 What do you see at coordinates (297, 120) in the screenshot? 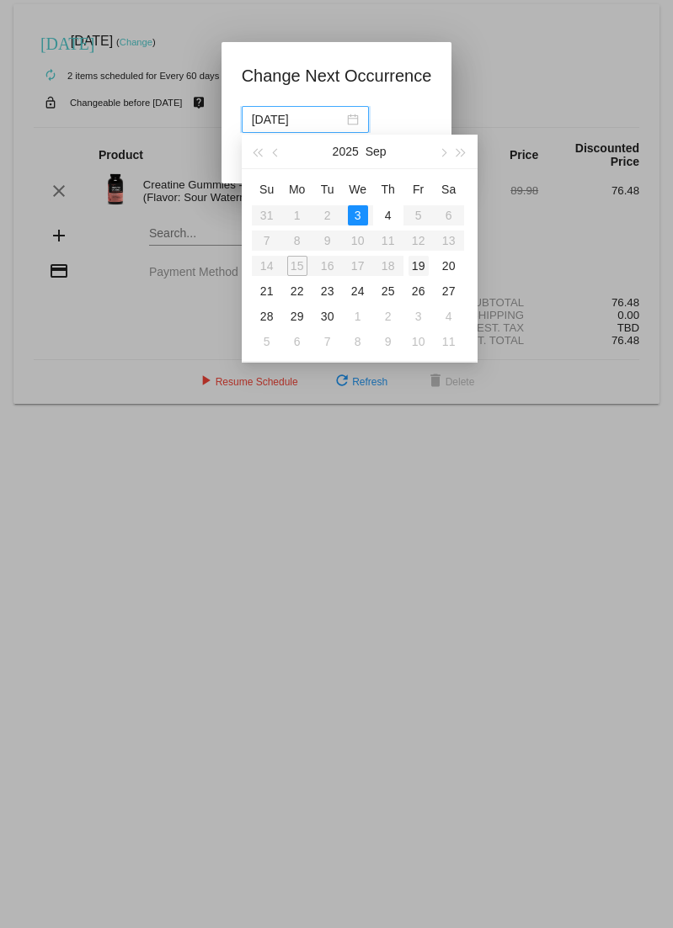
I see `input: Select date` at bounding box center [297, 120].